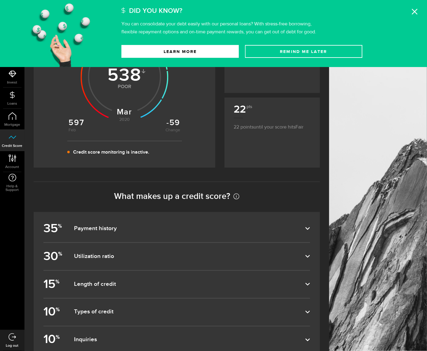 Image resolution: width=427 pixels, height=351 pixels. What do you see at coordinates (111, 152) in the screenshot?
I see `p: Credit score monitoring is inactive.` at bounding box center [111, 152].